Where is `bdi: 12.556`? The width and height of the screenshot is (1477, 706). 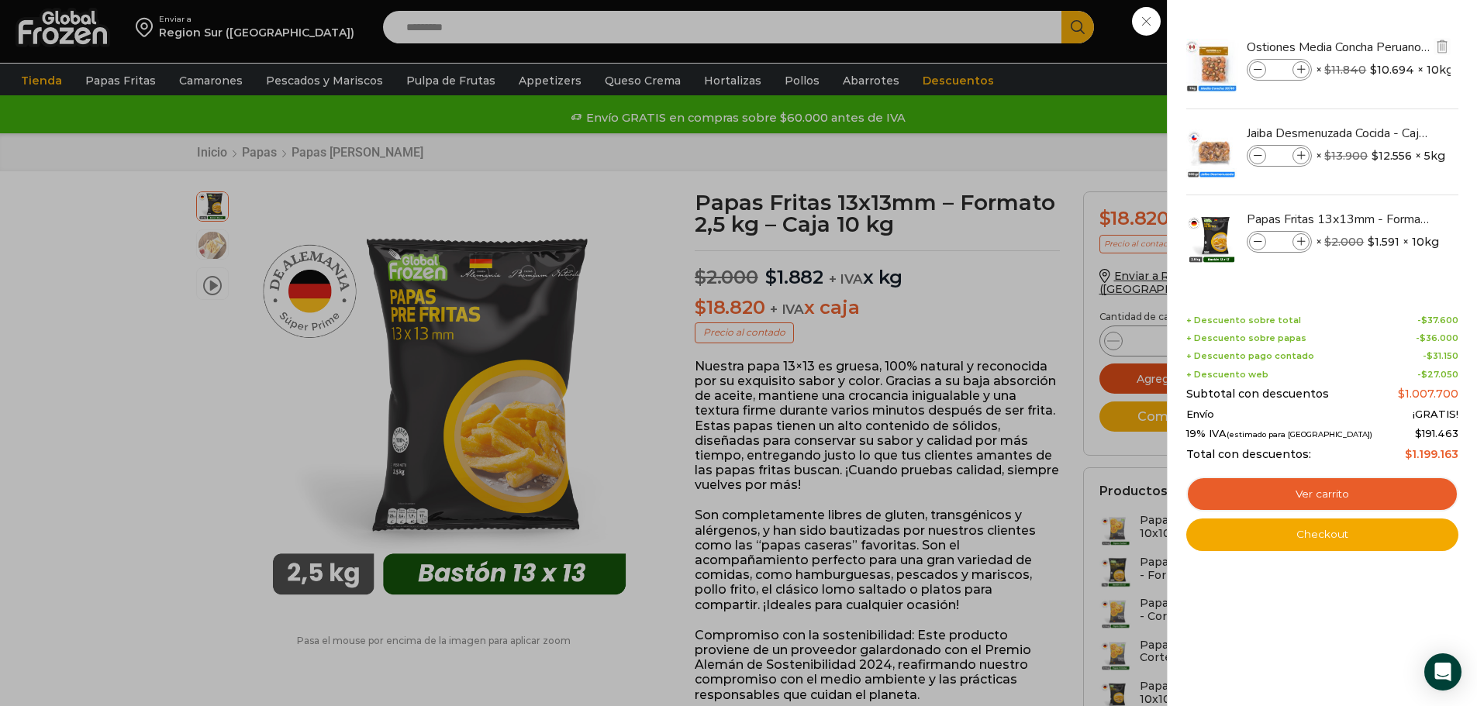 bdi: 12.556 is located at coordinates (1392, 156).